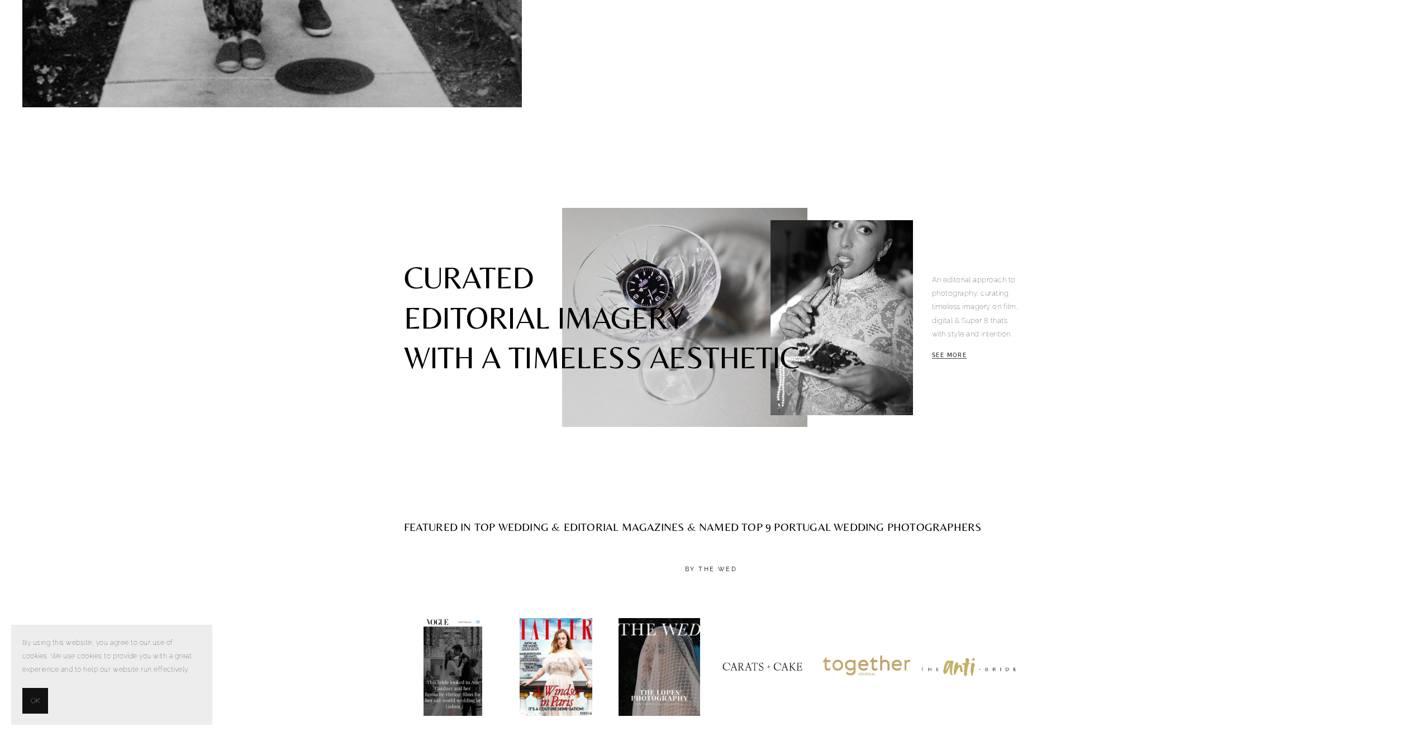 The image size is (1422, 736). I want to click on a: SEE MORE, so click(949, 355).